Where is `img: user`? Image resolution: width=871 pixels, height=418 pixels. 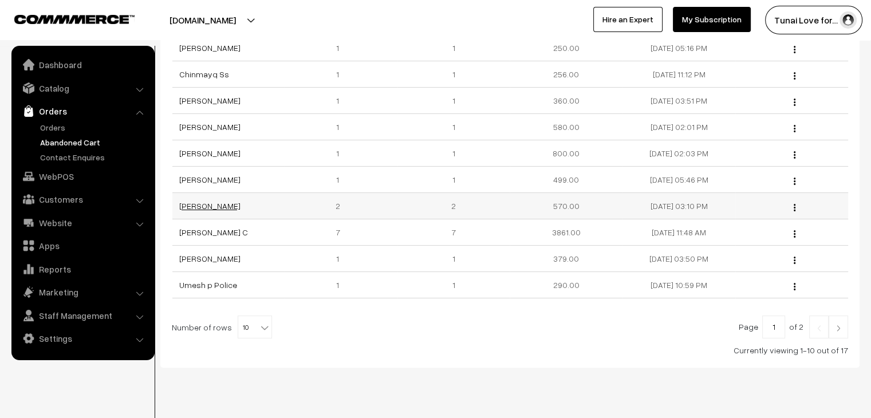
img: user is located at coordinates (848, 20).